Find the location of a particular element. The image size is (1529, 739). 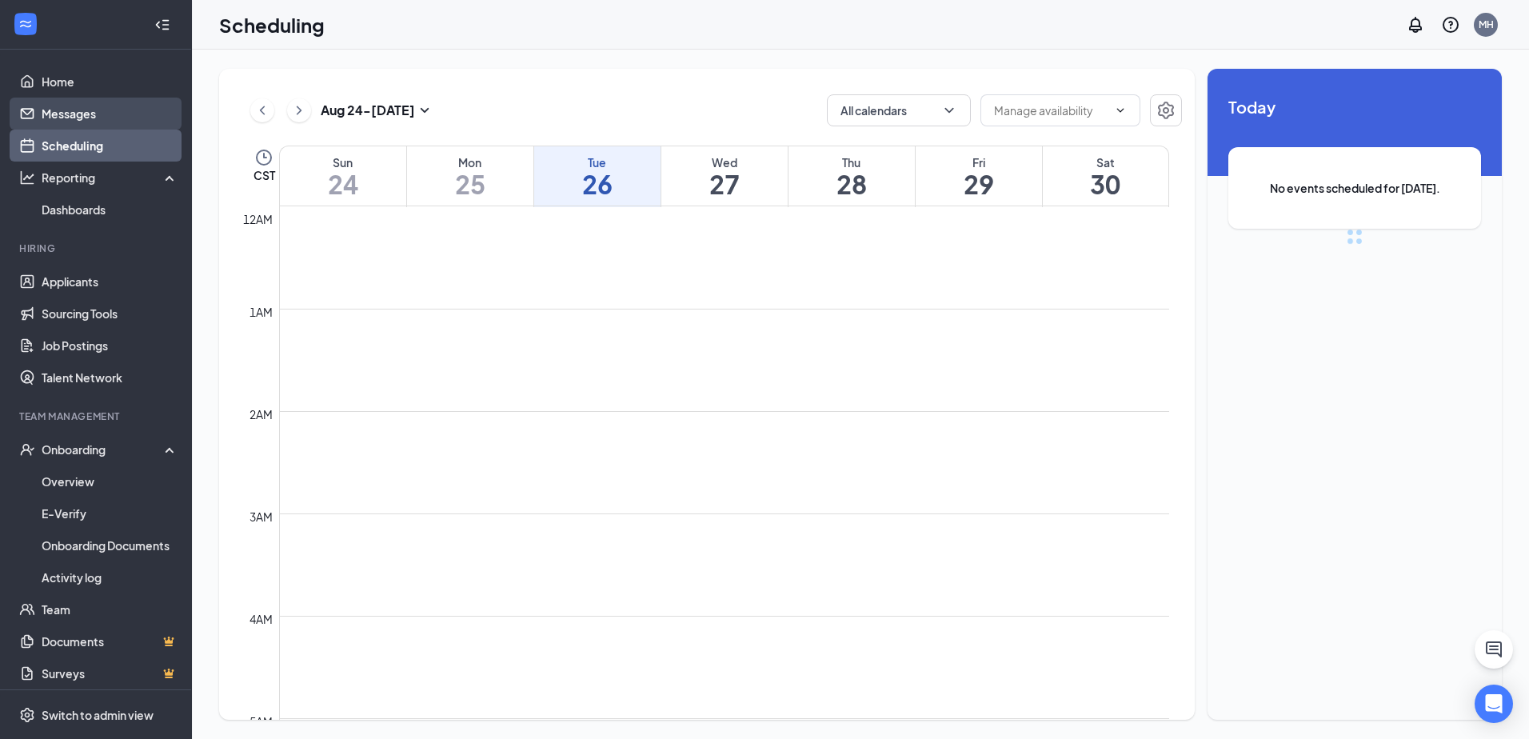

svg: QuestionInfo is located at coordinates (1451, 25).